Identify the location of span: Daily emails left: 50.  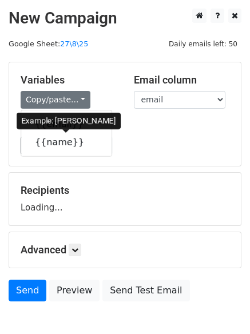
(203, 44).